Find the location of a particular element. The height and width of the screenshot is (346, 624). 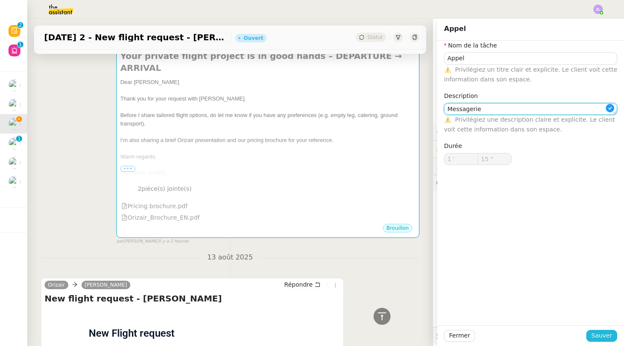

img: users%2FRcIDm4Xn1TPHYwgLThSv8RQYtaM2%2Favatar%2F95761f7a-40c3-4bb5-878d-fe785e6f95b2 is located at coordinates (14, 85).